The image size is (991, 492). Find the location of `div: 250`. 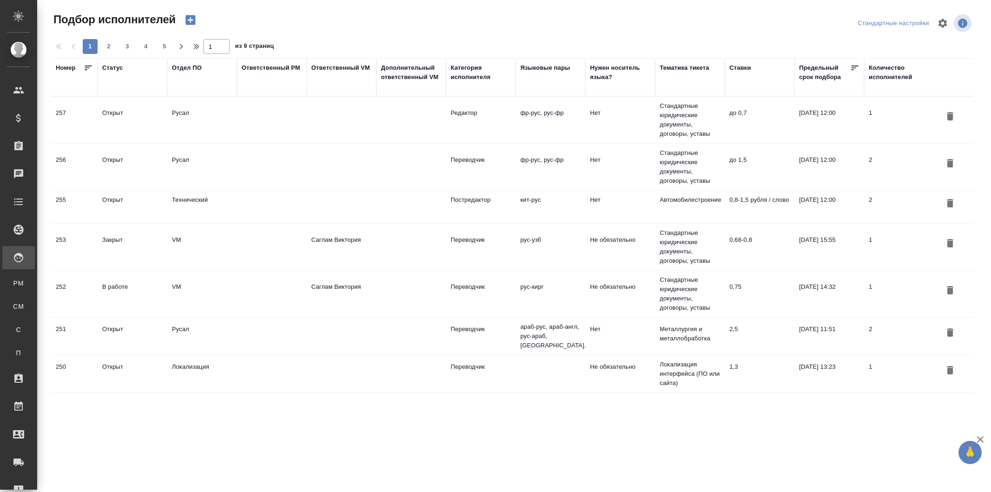

div: 250 is located at coordinates (74, 367).